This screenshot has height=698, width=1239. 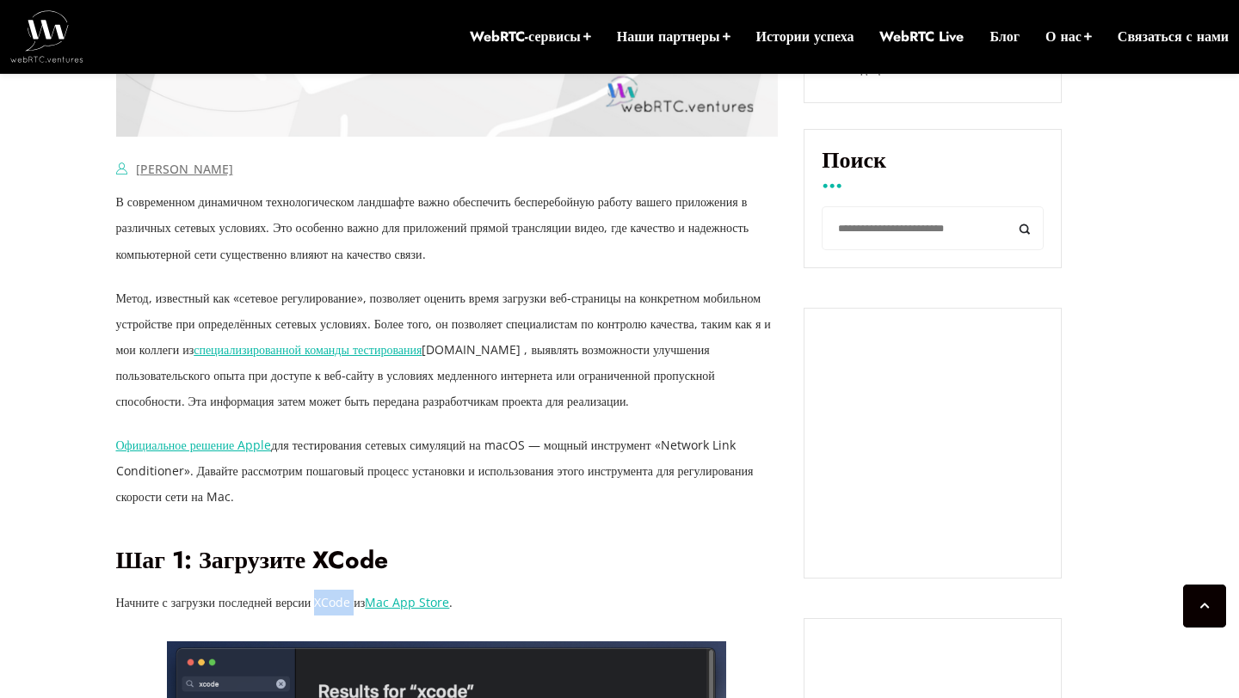 What do you see at coordinates (876, 47) in the screenshot?
I see `a: Интеграция телефонии в решения телемедицины` at bounding box center [876, 47].